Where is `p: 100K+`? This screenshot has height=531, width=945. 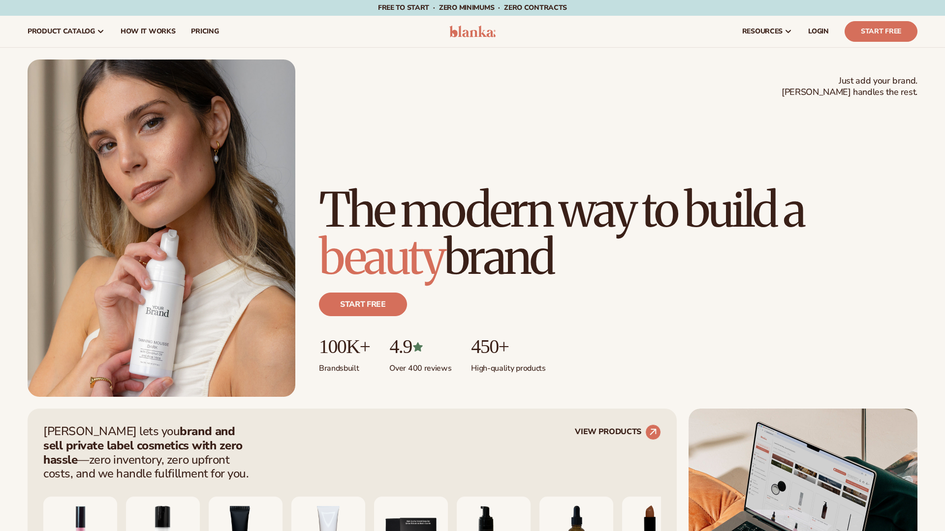
p: 100K+ is located at coordinates (344, 347).